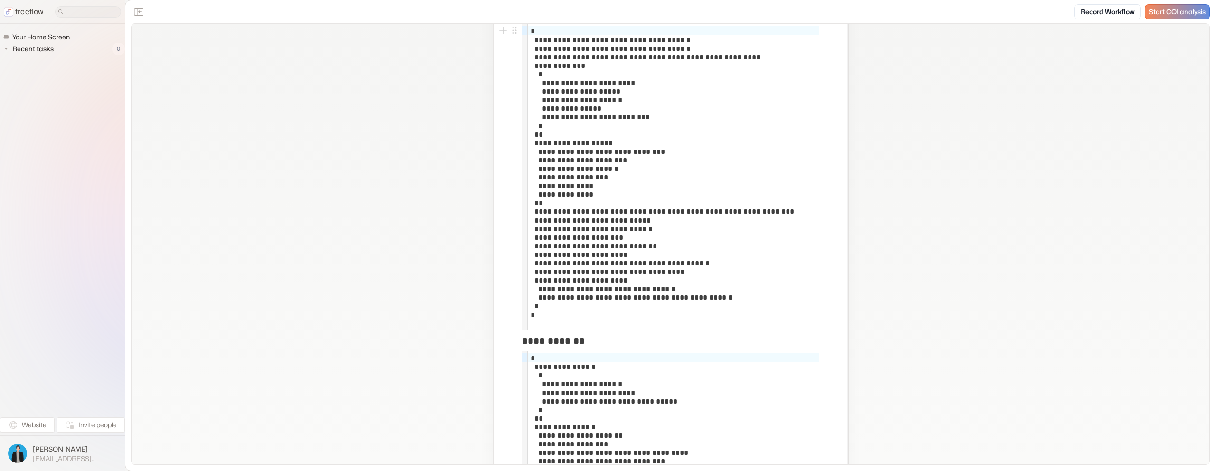 This screenshot has width=1216, height=471. What do you see at coordinates (41, 37) in the screenshot?
I see `span: Your Home Screen` at bounding box center [41, 37].